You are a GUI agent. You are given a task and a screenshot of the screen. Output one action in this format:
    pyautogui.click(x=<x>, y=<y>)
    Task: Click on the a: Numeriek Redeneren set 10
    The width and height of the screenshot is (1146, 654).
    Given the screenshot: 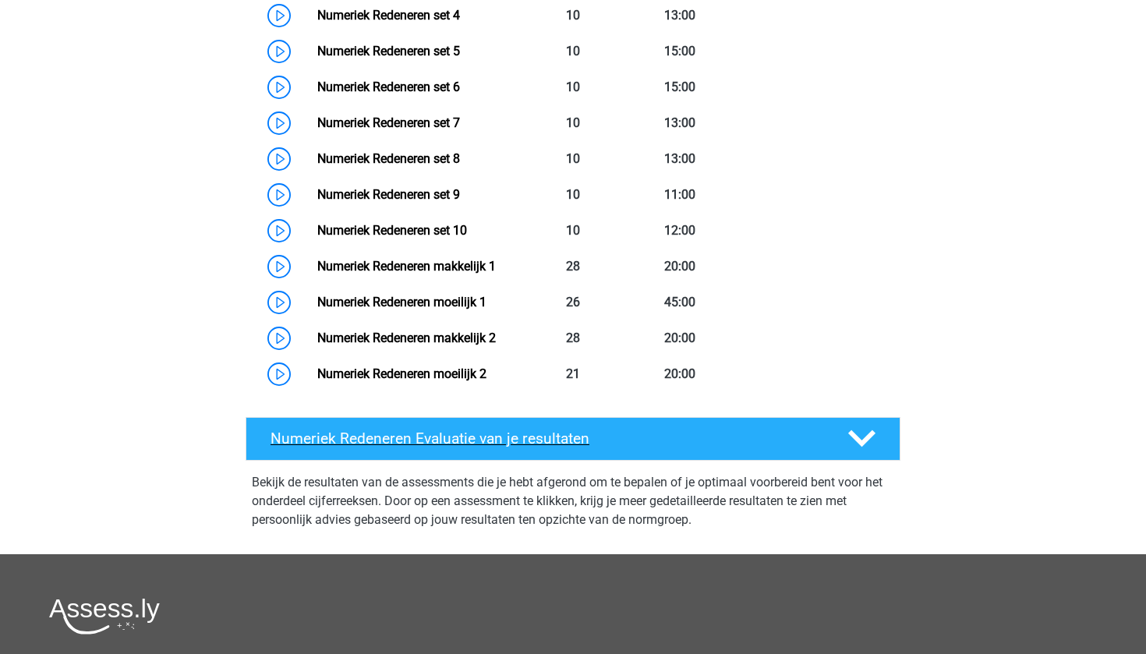 What is the action you would take?
    pyautogui.click(x=392, y=230)
    